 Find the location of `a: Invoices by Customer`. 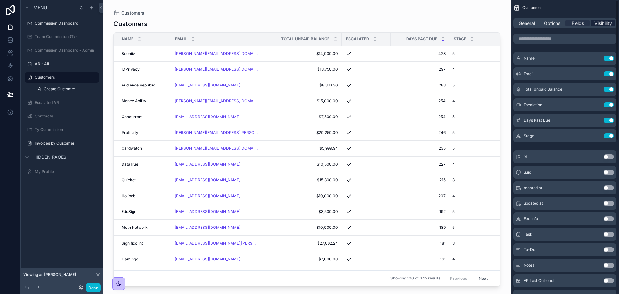

a: Invoices by Customer is located at coordinates (62, 143).